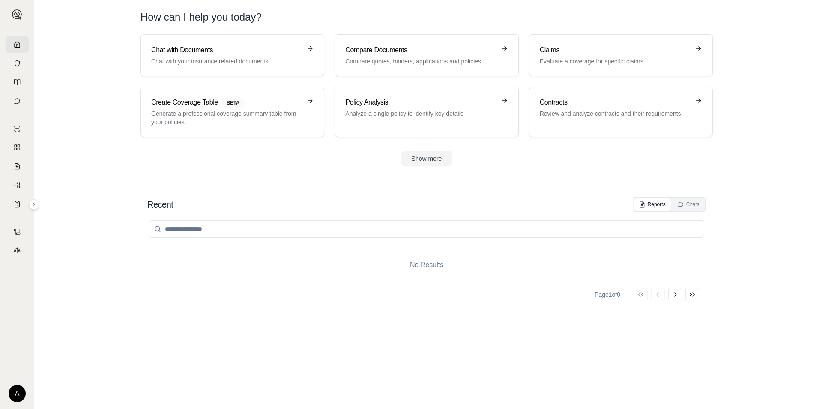  What do you see at coordinates (621, 55) in the screenshot?
I see `a: ClaimsEvaluate a coverage for specific claims` at bounding box center [621, 55].